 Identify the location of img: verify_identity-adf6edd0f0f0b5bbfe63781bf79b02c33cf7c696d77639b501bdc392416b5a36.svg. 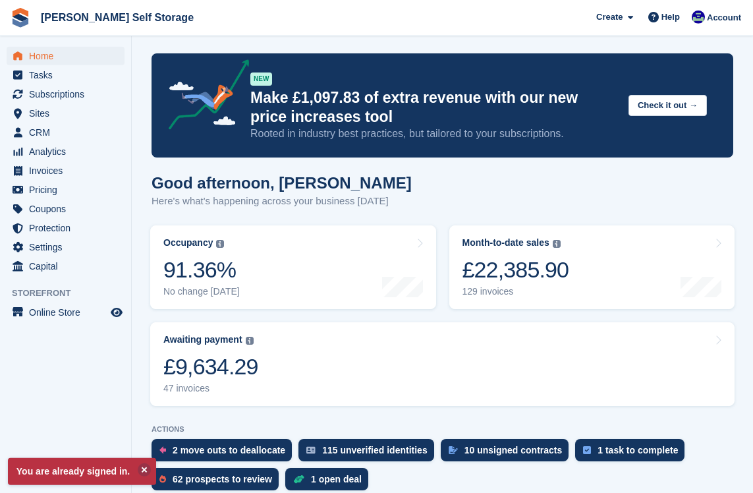
(311, 450).